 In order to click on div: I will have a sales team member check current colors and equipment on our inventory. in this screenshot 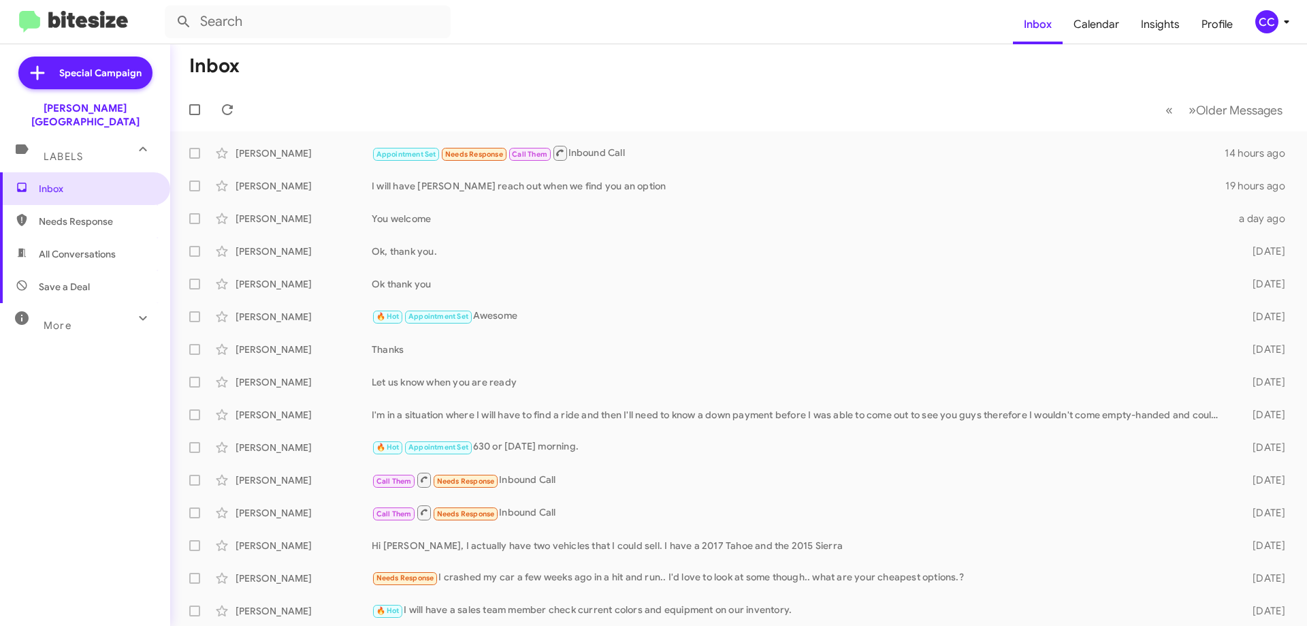, I will do `click(801, 610)`.